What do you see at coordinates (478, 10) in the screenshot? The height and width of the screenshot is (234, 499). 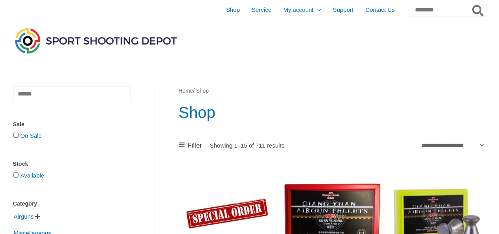 I see `button: Search` at bounding box center [478, 10].